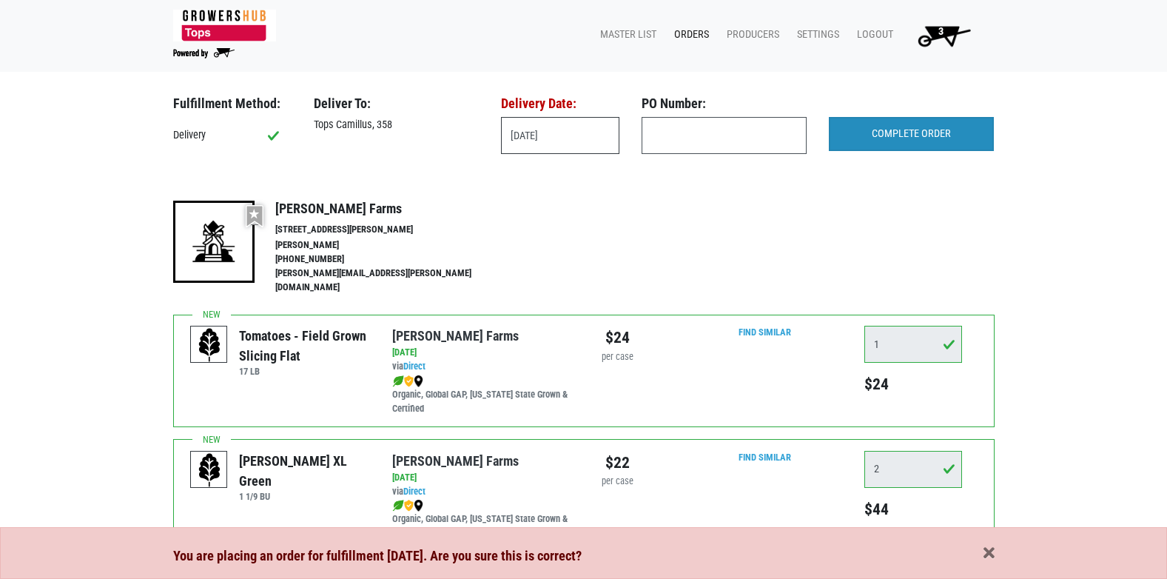 This screenshot has height=579, width=1167. Describe the element at coordinates (617, 463) in the screenshot. I see `div: $22` at that location.